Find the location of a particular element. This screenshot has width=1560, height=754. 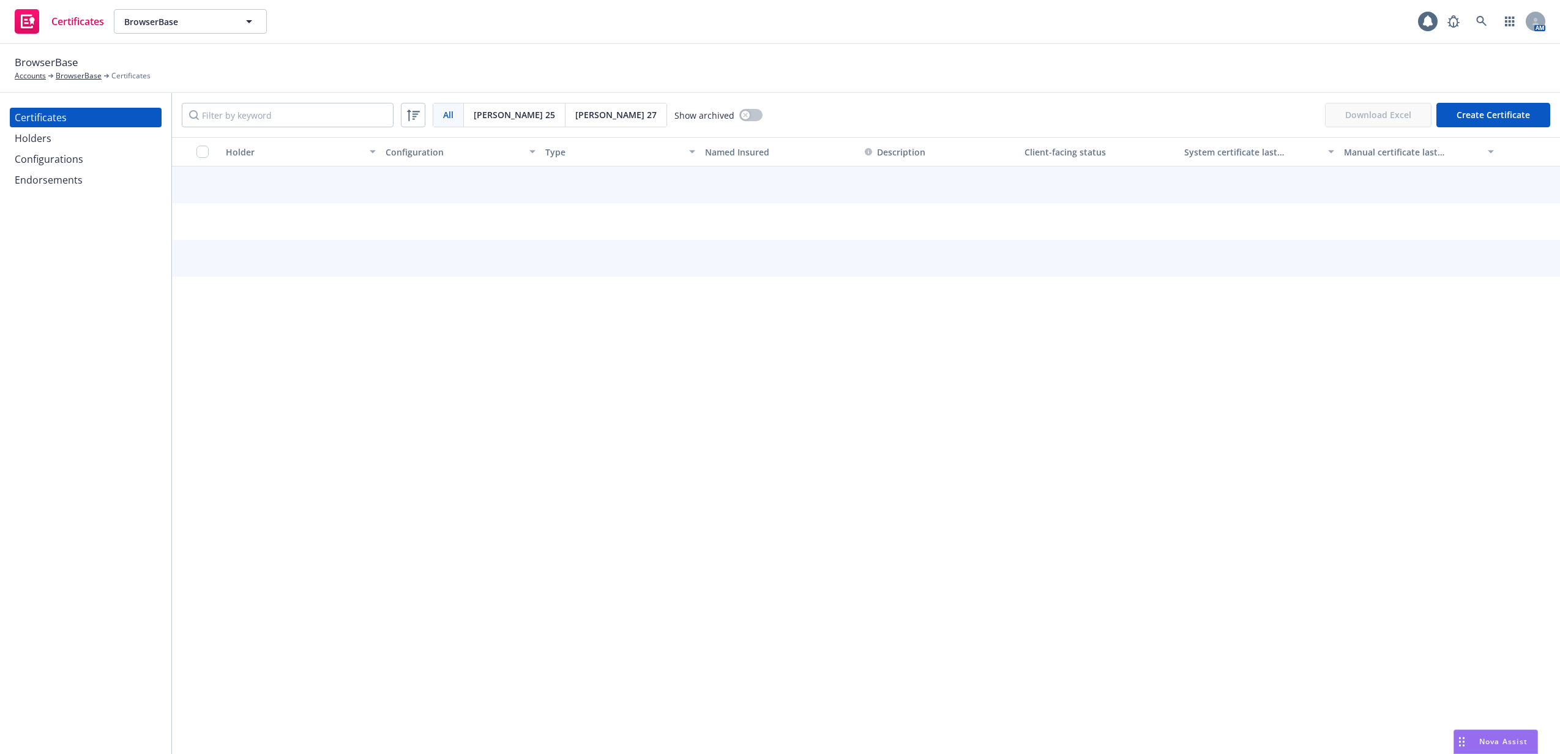

button: Type is located at coordinates (620, 152).